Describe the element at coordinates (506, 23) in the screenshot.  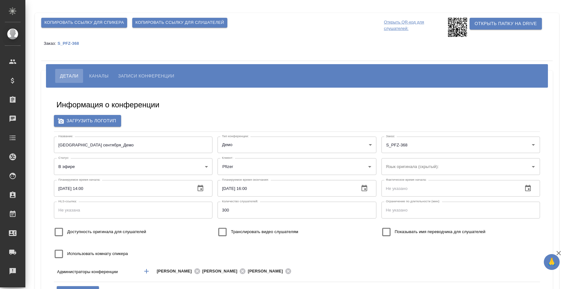
I see `button: Открыть папку на Drive` at that location.